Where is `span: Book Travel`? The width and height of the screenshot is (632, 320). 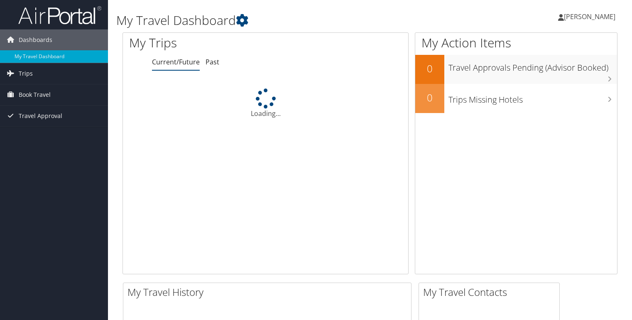 span: Book Travel is located at coordinates (34, 95).